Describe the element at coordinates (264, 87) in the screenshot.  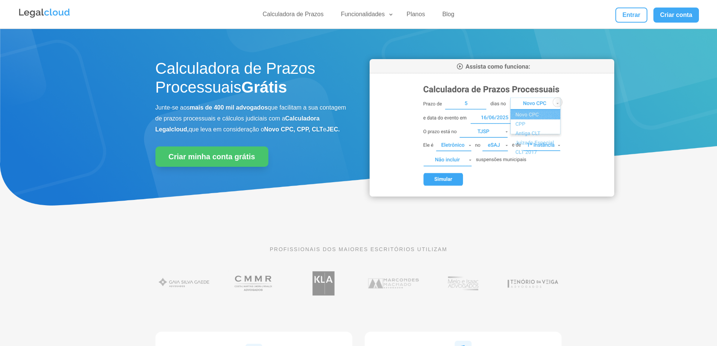
I see `strong: Grátis` at that location.